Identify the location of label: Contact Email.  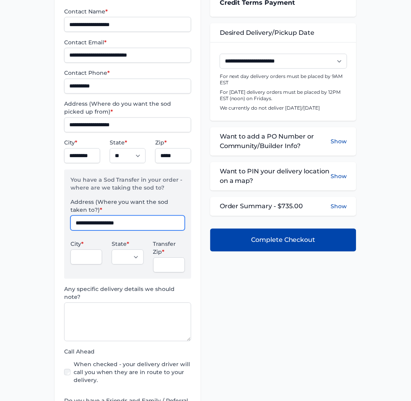
(128, 42).